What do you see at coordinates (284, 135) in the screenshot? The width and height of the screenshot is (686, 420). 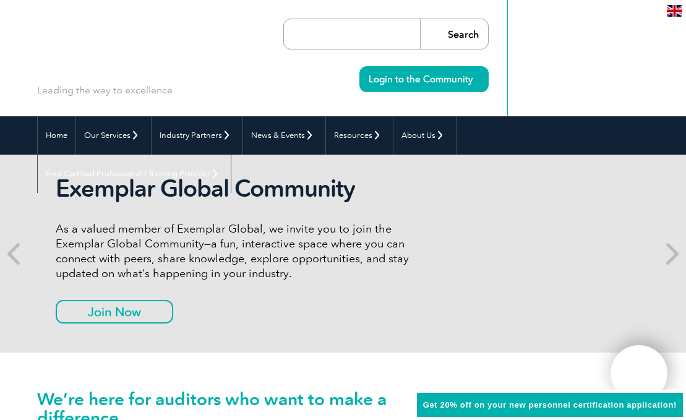 I see `a: News & Events` at bounding box center [284, 135].